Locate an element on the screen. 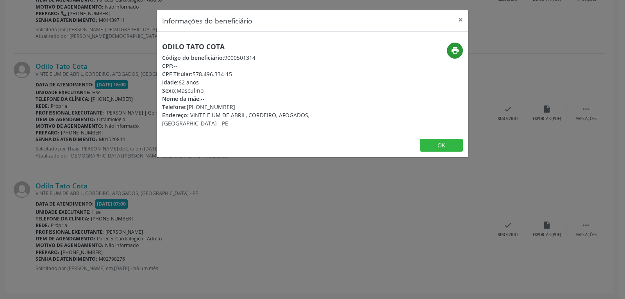  span: Código do beneficiário: is located at coordinates (193, 57).